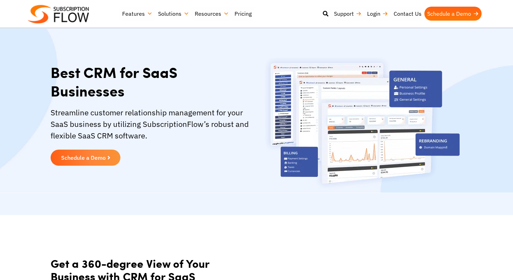 The width and height of the screenshot is (513, 280). I want to click on a: Contact Us, so click(408, 14).